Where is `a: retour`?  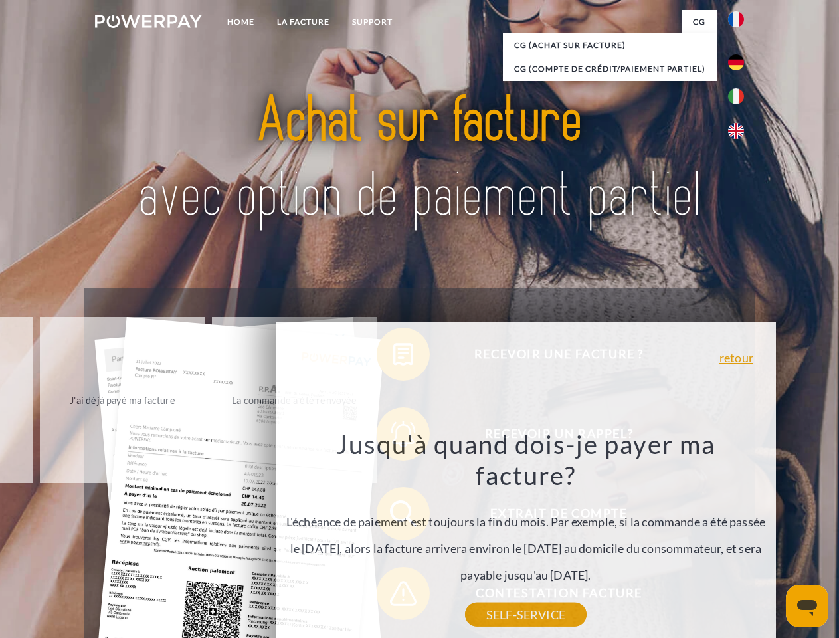
a: retour is located at coordinates (736, 357).